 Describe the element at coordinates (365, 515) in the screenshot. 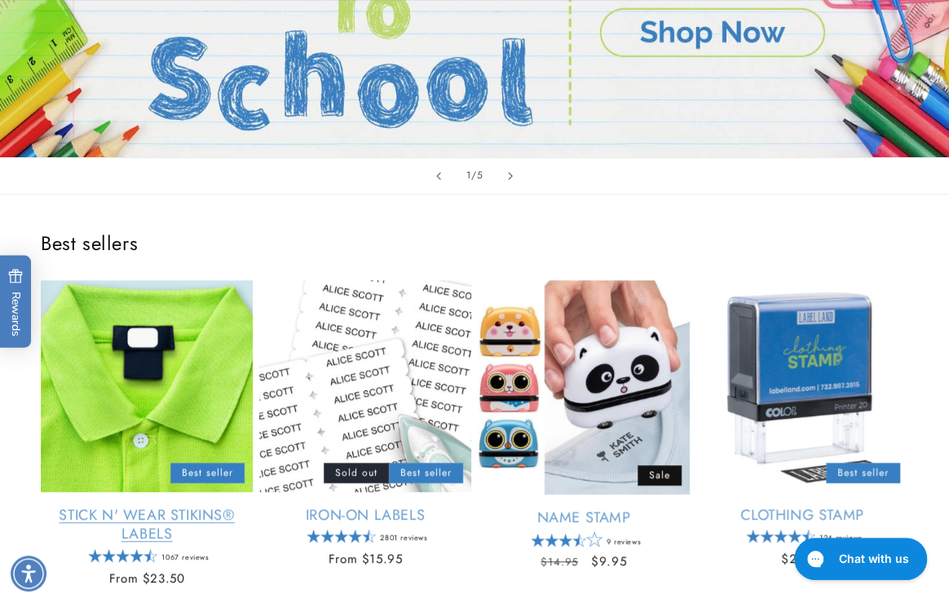

I see `a: Iron-On Labels` at that location.